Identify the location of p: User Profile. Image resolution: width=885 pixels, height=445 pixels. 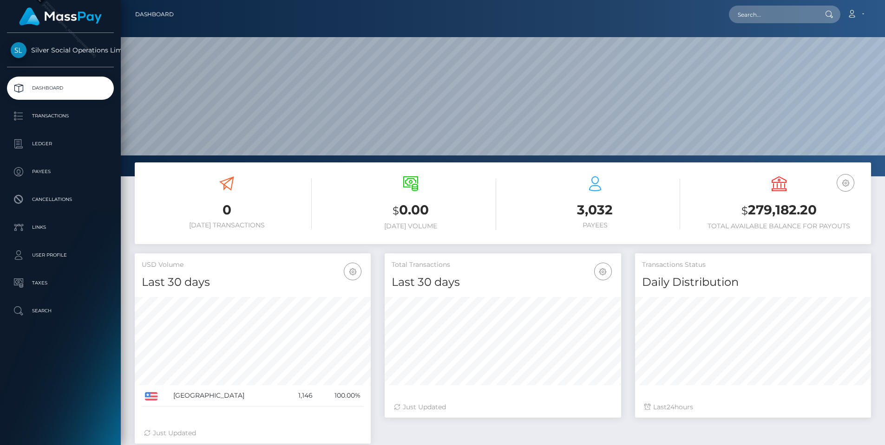
(60, 255).